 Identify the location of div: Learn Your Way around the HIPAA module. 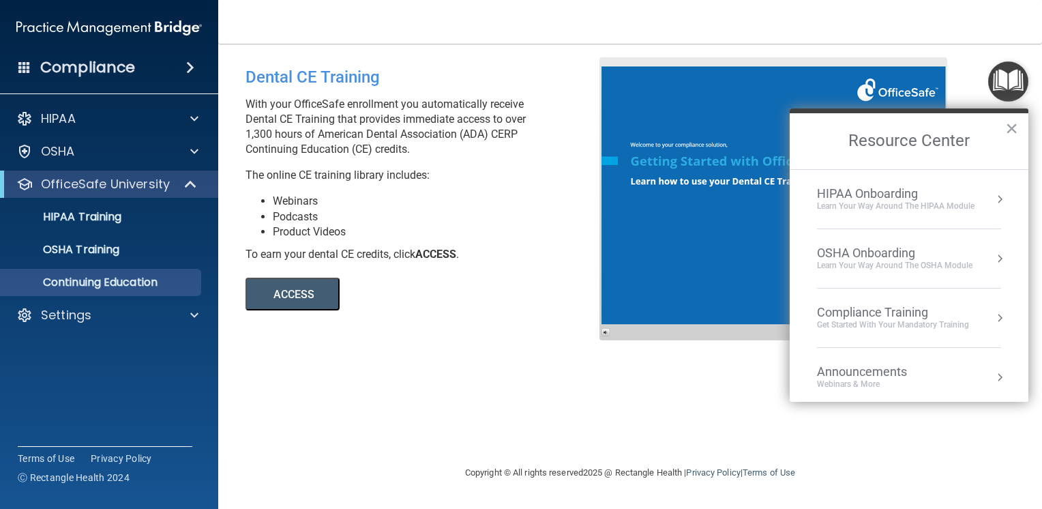
(895, 206).